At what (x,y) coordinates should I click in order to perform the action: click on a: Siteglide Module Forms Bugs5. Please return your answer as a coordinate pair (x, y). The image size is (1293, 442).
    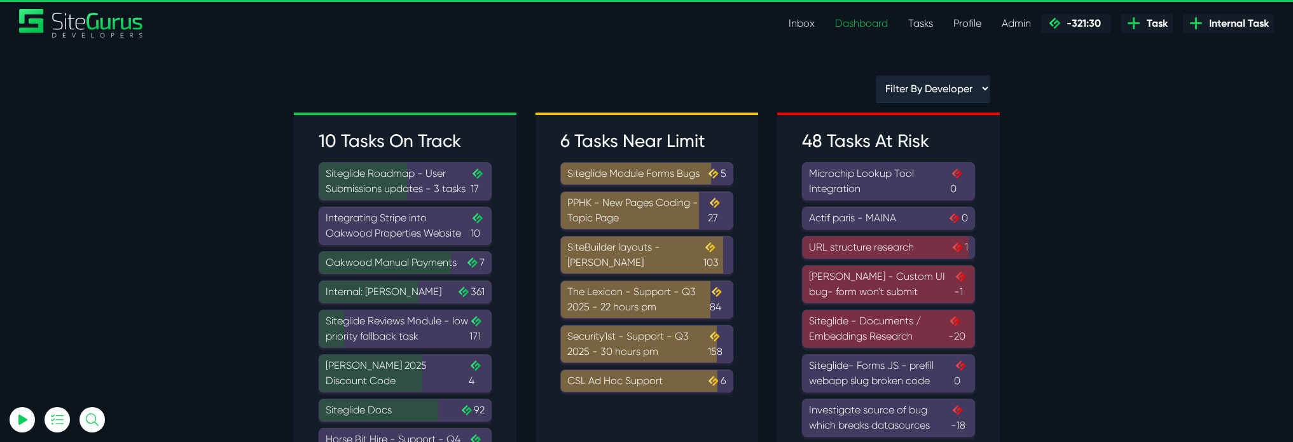
    Looking at the image, I should click on (647, 174).